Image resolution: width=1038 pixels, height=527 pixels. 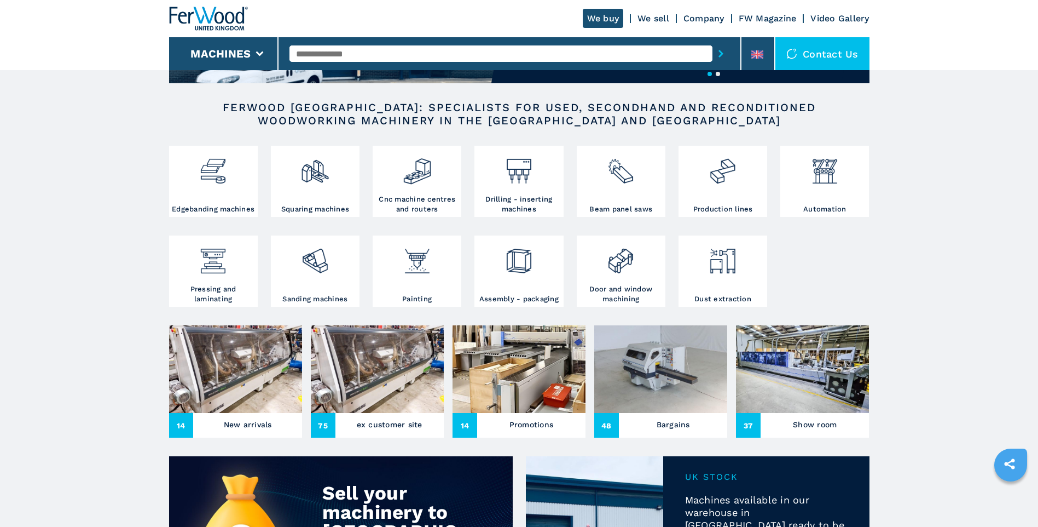 What do you see at coordinates (519, 299) in the screenshot?
I see `h3: Assembly - packaging` at bounding box center [519, 299].